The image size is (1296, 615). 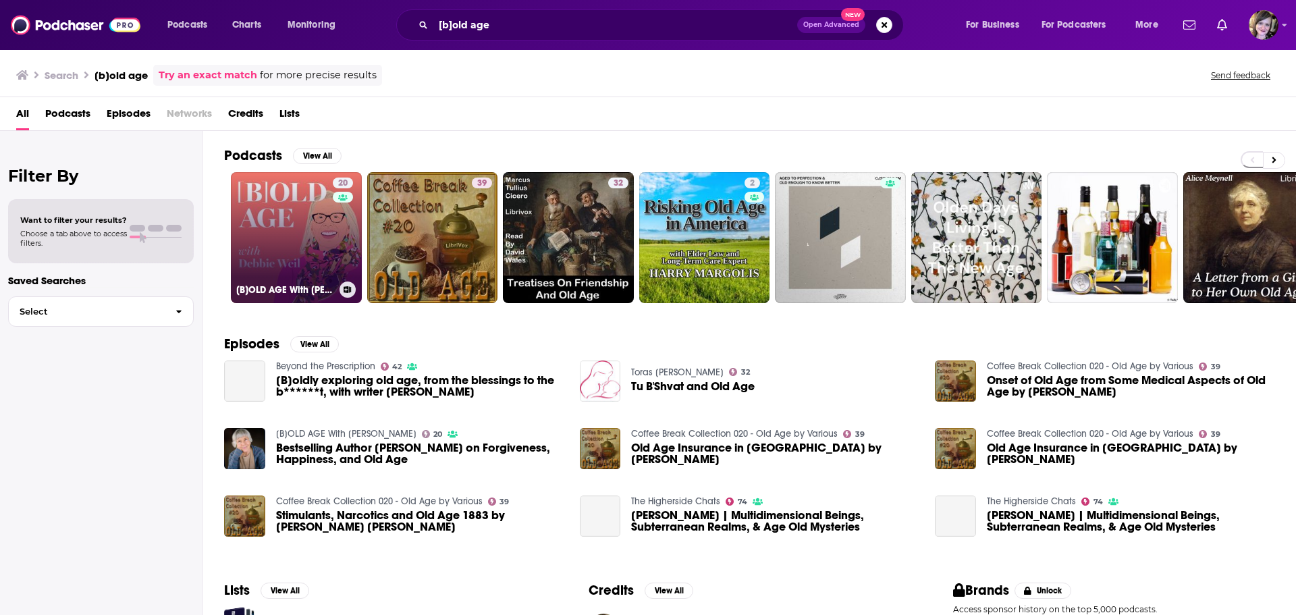 I want to click on span: Lists, so click(x=290, y=116).